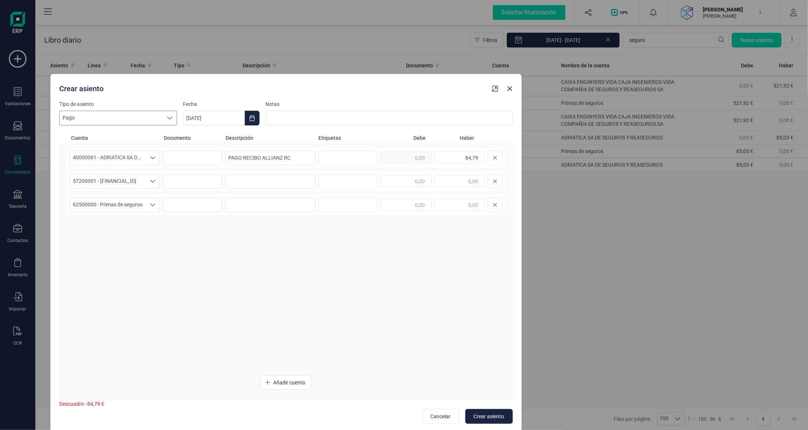 The width and height of the screenshot is (808, 430). I want to click on span: Descripción, so click(271, 138).